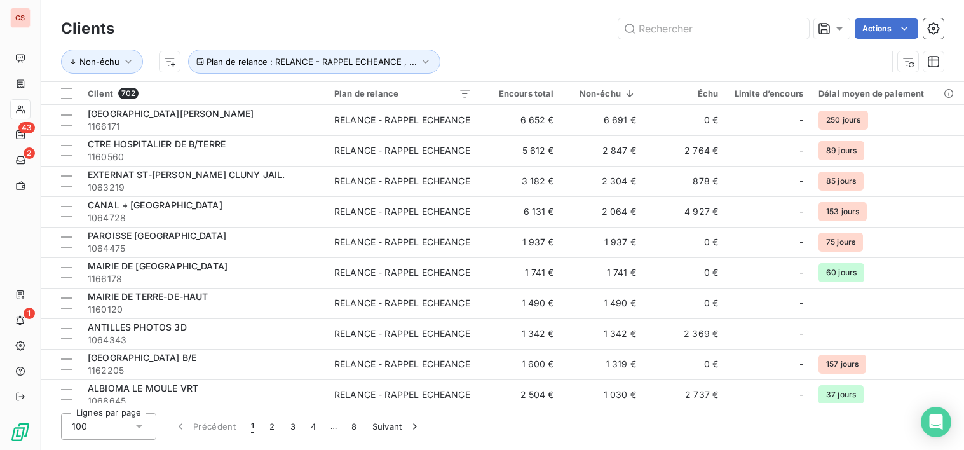 Image resolution: width=964 pixels, height=450 pixels. Describe the element at coordinates (203, 340) in the screenshot. I see `span: 1064343` at that location.